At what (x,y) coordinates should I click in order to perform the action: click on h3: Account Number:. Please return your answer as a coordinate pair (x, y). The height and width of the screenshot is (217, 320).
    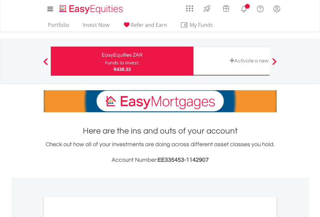
    Looking at the image, I should click on (160, 160).